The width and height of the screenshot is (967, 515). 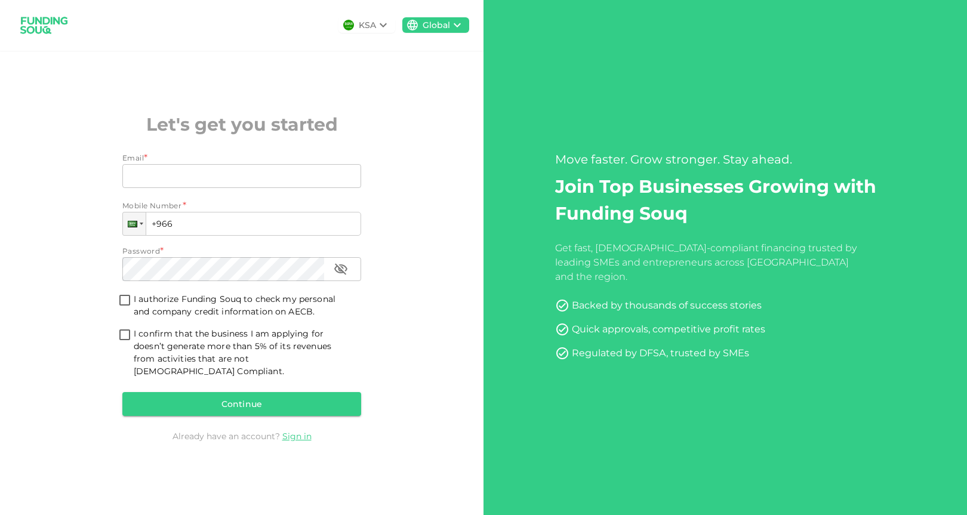 What do you see at coordinates (44, 25) in the screenshot?
I see `img: logo` at bounding box center [44, 25].